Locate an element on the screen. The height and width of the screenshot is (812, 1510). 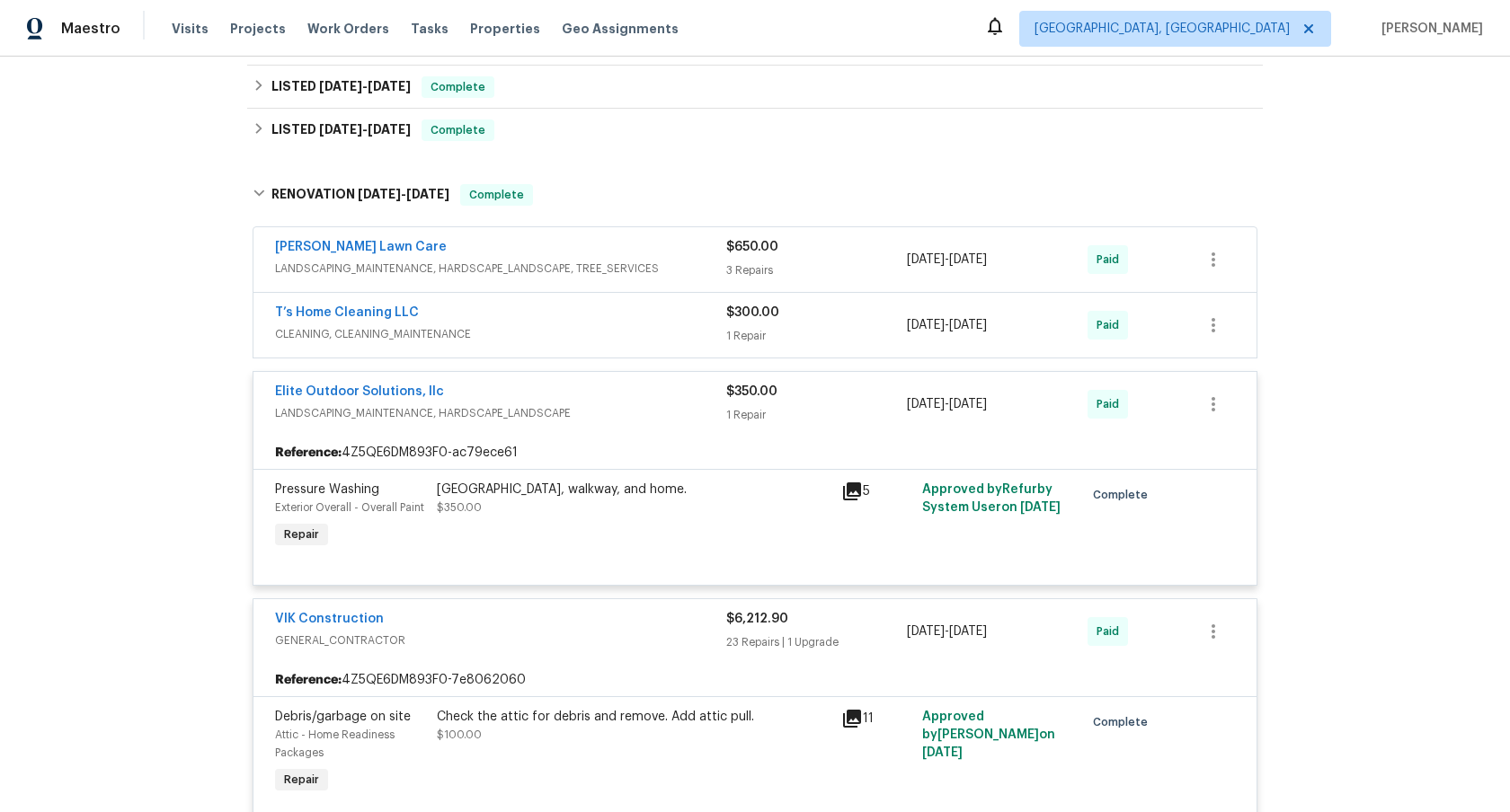
span: Visits is located at coordinates (189, 29).